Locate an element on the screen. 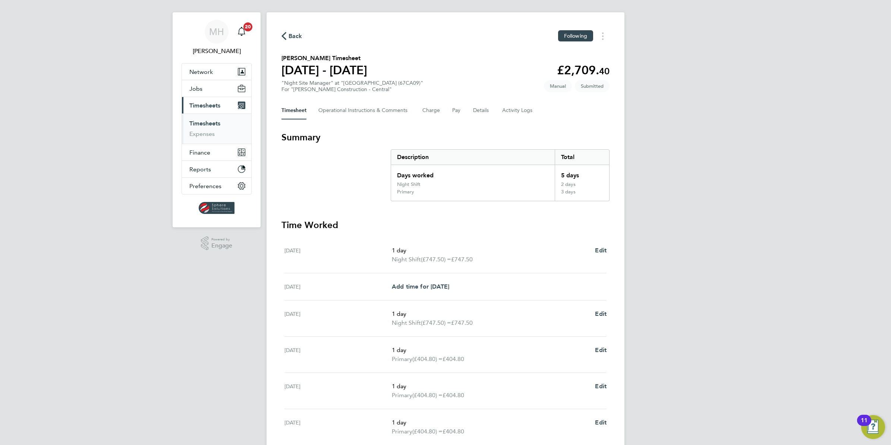 Image resolution: width=891 pixels, height=445 pixels. div: Night Shift is located at coordinates (409, 184).